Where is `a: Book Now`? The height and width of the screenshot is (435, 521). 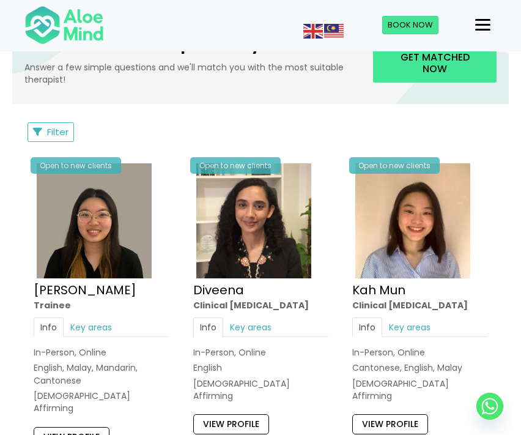
a: Book Now is located at coordinates (410, 25).